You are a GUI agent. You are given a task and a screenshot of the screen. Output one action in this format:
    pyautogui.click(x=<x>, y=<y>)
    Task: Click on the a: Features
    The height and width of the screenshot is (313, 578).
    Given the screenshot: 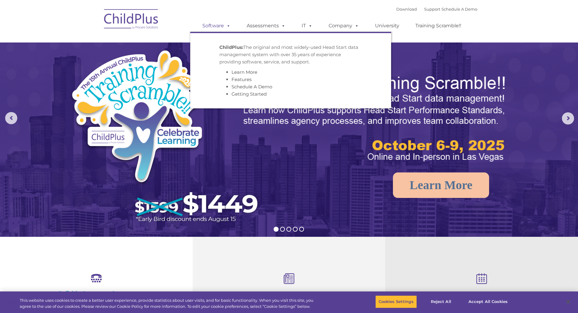 What is the action you would take?
    pyautogui.click(x=241, y=79)
    